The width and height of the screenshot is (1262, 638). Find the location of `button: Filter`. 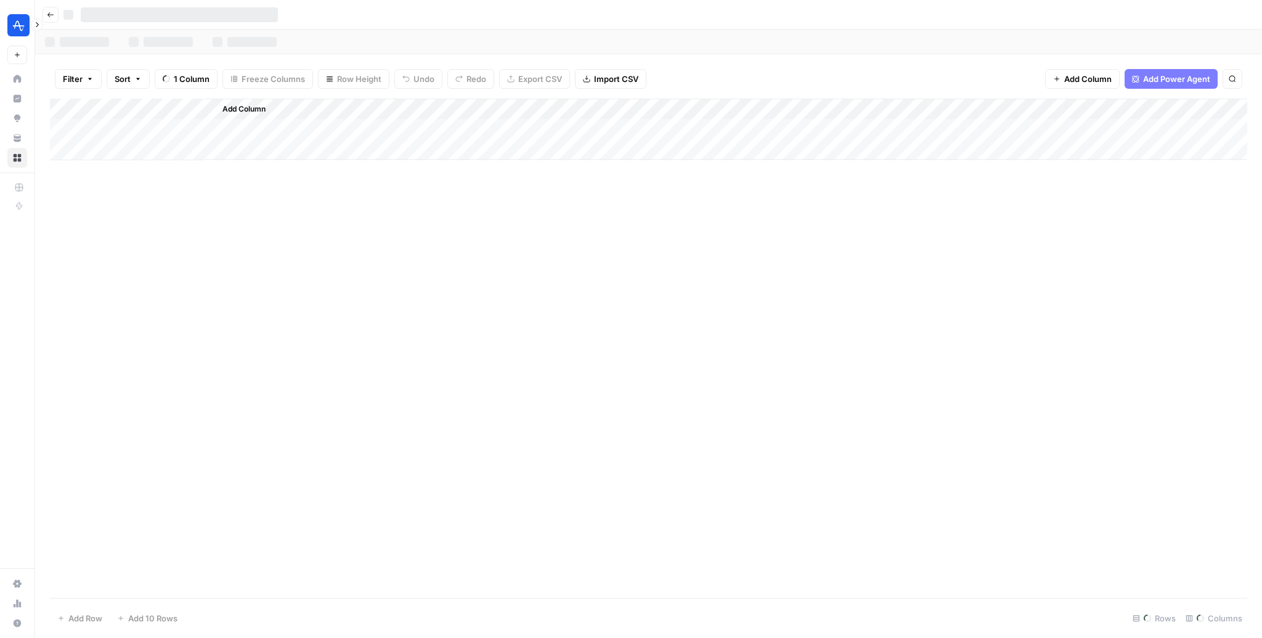

button: Filter is located at coordinates (78, 79).